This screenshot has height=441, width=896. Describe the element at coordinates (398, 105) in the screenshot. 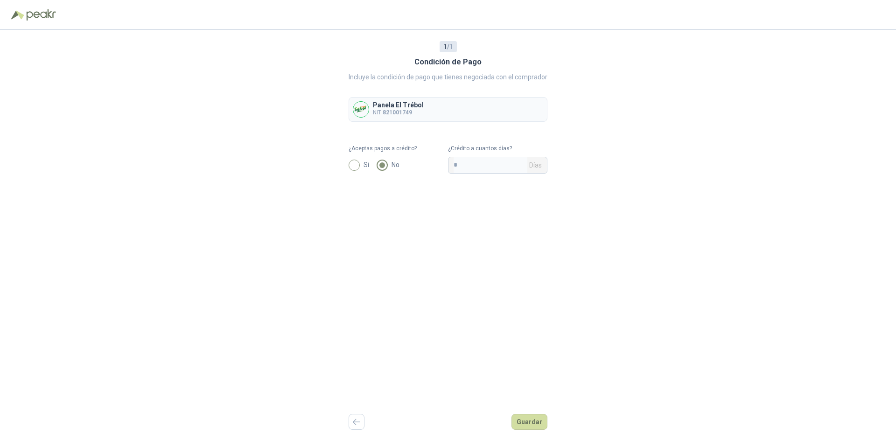

I see `p: Panela El Trébol` at that location.